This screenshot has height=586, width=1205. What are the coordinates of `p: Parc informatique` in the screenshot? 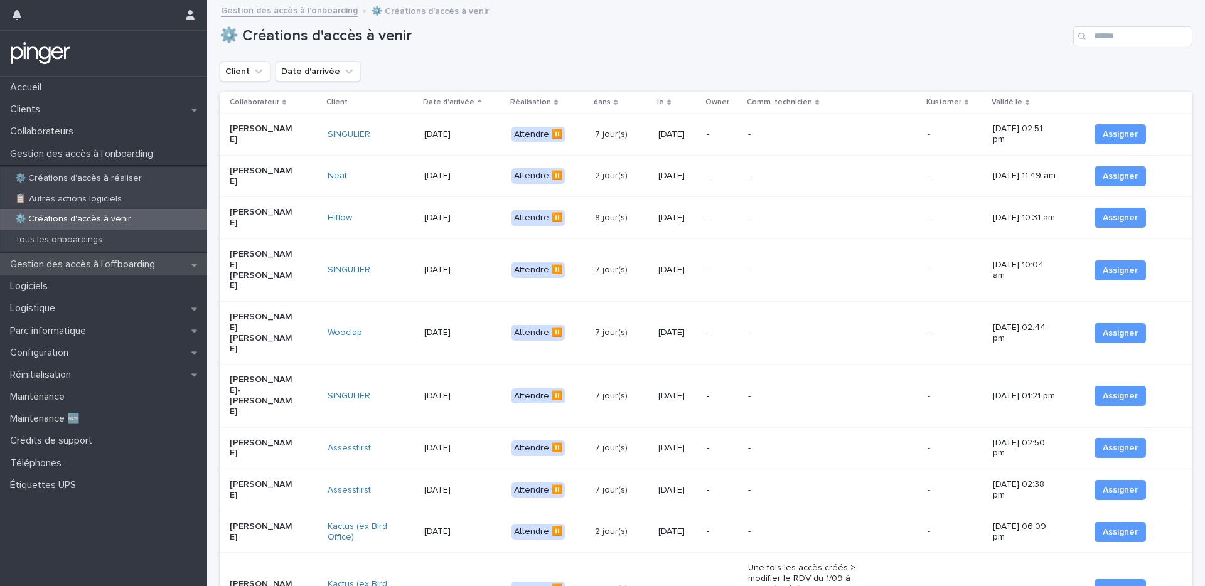 It's located at (50, 331).